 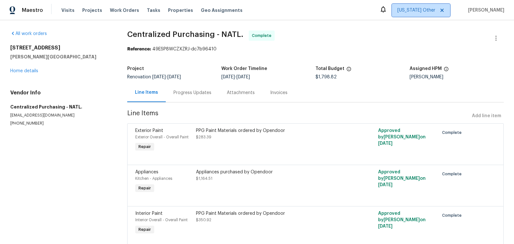 I want to click on span: Interior Overall - Overall Paint, so click(x=161, y=220).